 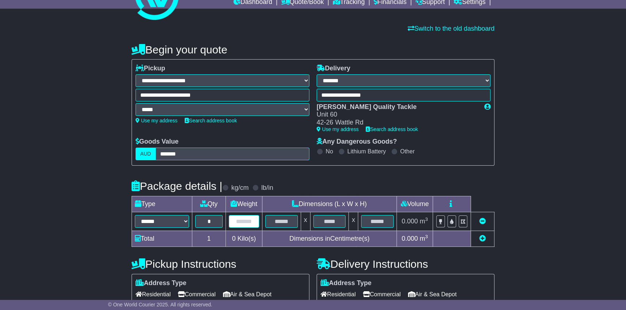 I want to click on td: Total, so click(x=162, y=239).